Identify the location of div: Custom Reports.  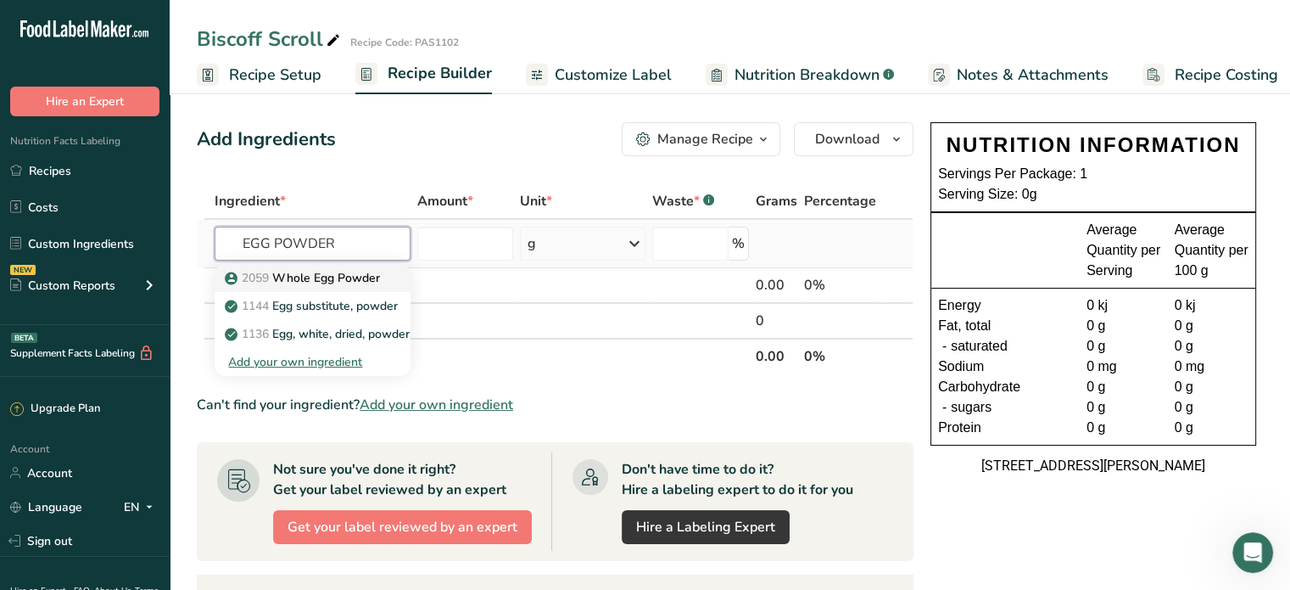
(63, 285).